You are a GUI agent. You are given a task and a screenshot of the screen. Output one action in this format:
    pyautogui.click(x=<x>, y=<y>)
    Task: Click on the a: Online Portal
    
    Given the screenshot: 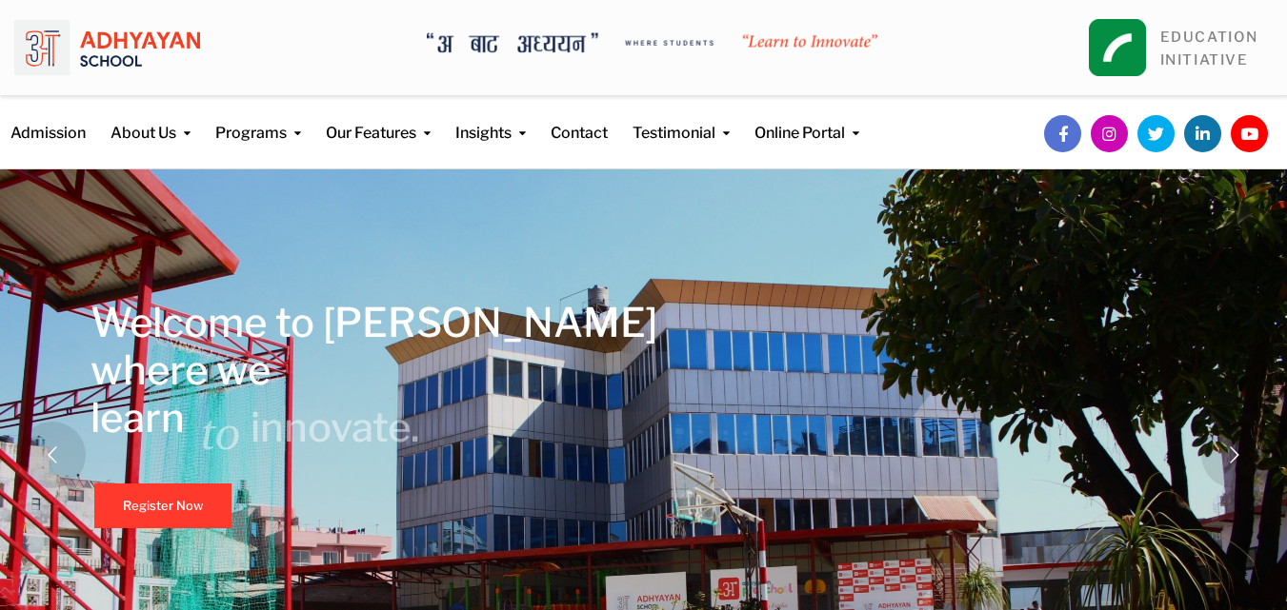 What is the action you would take?
    pyautogui.click(x=807, y=120)
    